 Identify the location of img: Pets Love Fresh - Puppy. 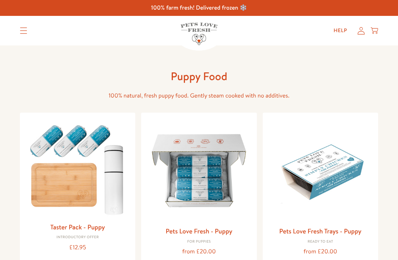
(199, 170).